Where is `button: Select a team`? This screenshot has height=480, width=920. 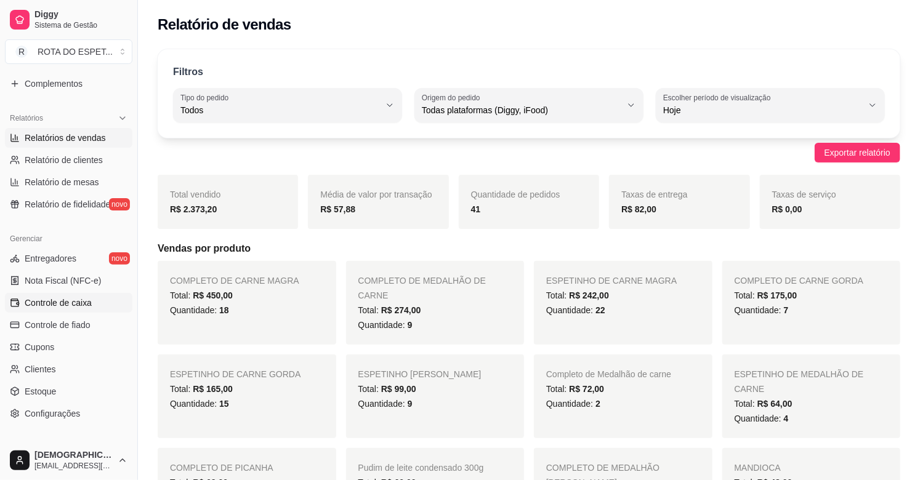 button: Select a team is located at coordinates (68, 52).